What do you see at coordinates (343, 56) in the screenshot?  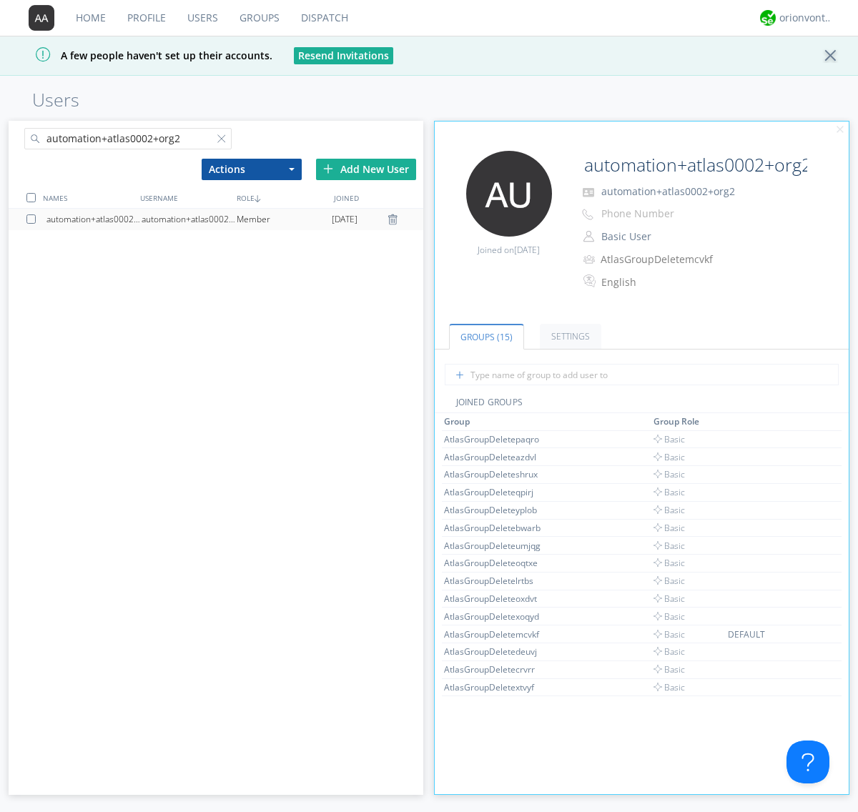 I see `button: Resend Invitations` at bounding box center [343, 56].